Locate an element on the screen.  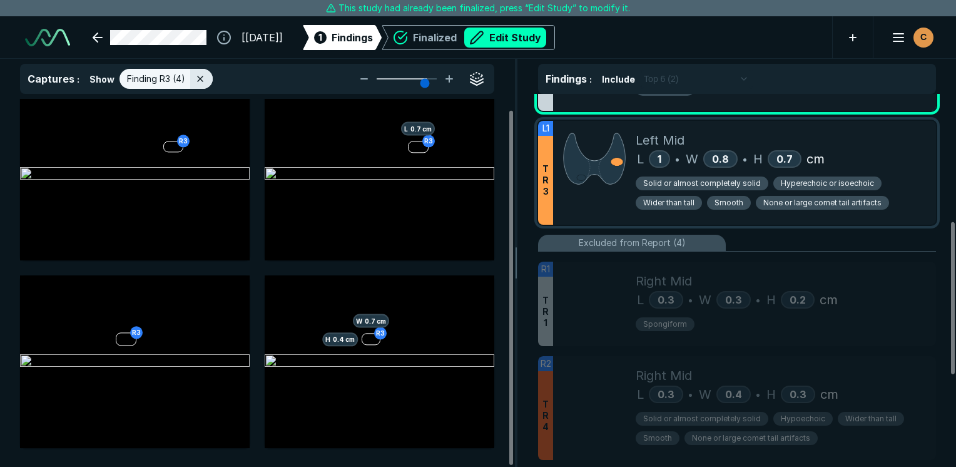
button: Edit Study is located at coordinates (505, 38).